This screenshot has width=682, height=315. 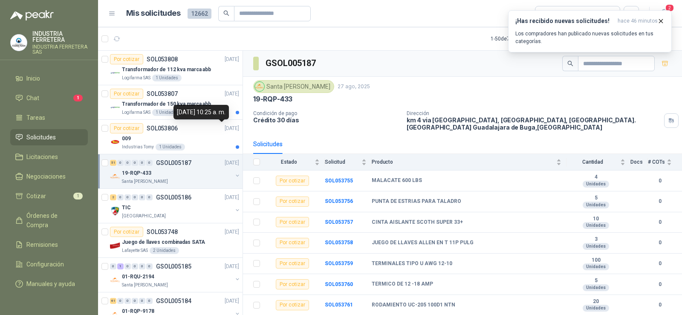 I want to click on b: 3, so click(x=596, y=240).